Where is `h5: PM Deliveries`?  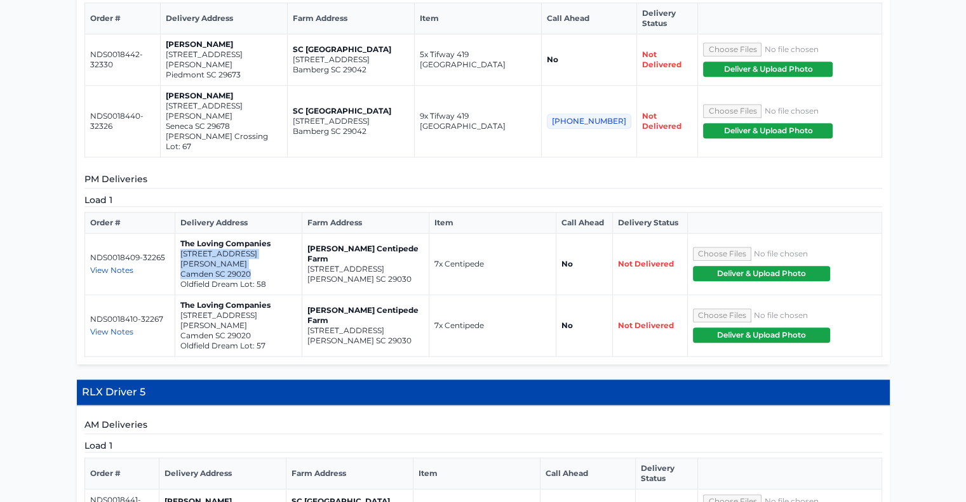
h5: PM Deliveries is located at coordinates (483, 180).